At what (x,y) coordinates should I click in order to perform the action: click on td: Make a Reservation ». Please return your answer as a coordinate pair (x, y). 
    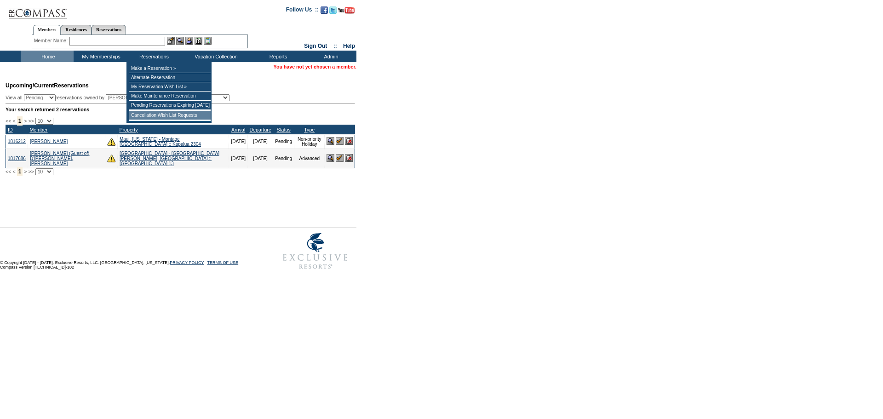
    Looking at the image, I should click on (170, 69).